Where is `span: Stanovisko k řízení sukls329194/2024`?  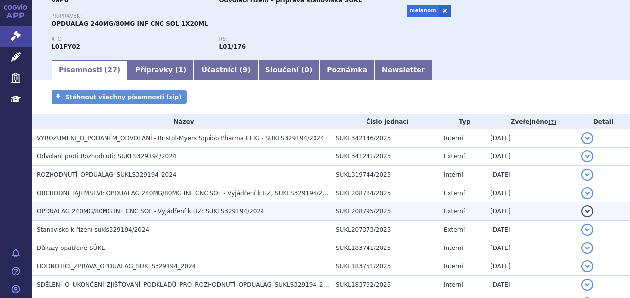 span: Stanovisko k řízení sukls329194/2024 is located at coordinates (93, 230).